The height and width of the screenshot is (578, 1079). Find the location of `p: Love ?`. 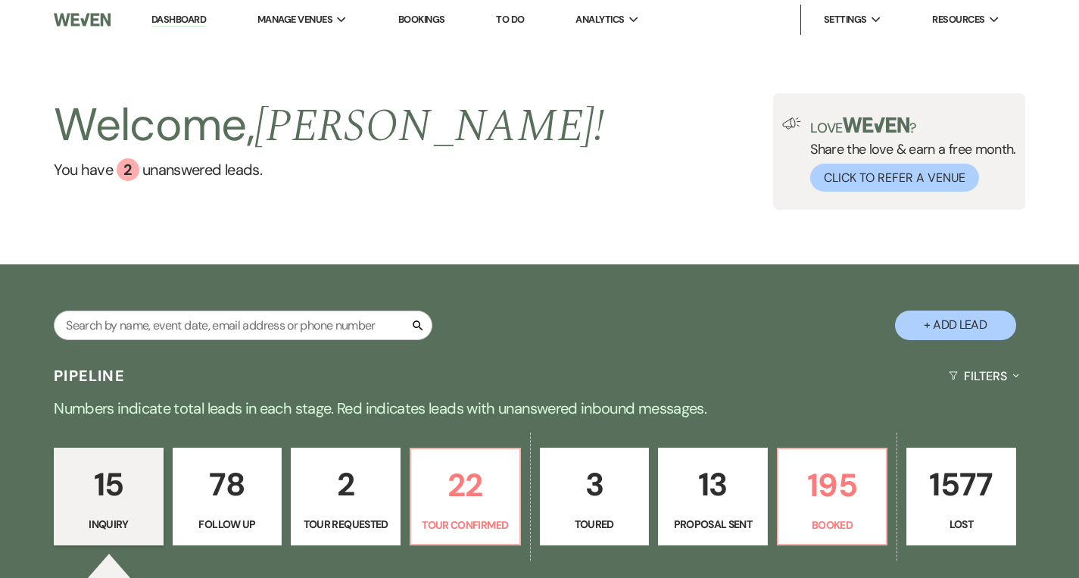

p: Love ? is located at coordinates (913, 126).